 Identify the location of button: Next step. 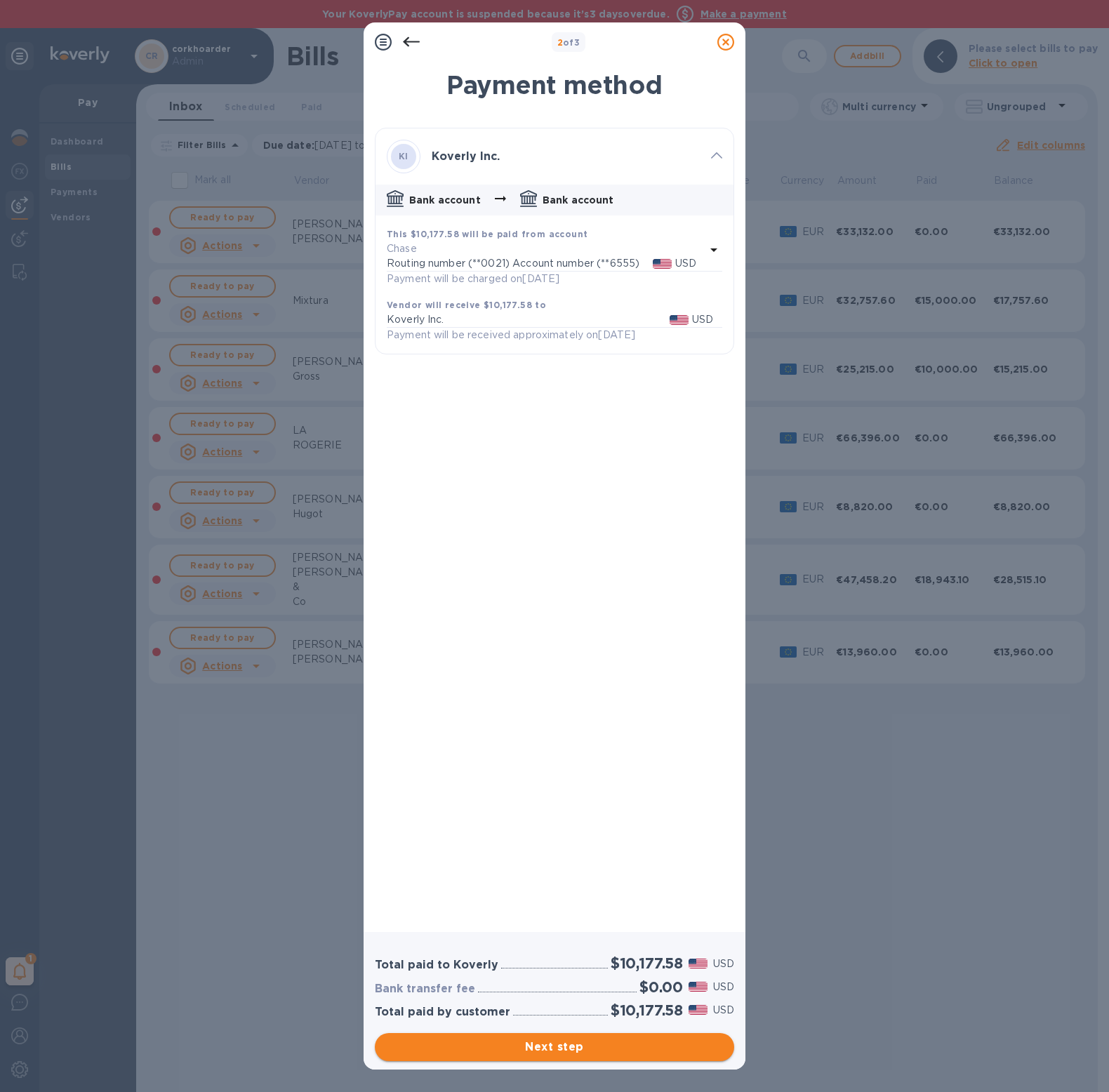
(554, 1047).